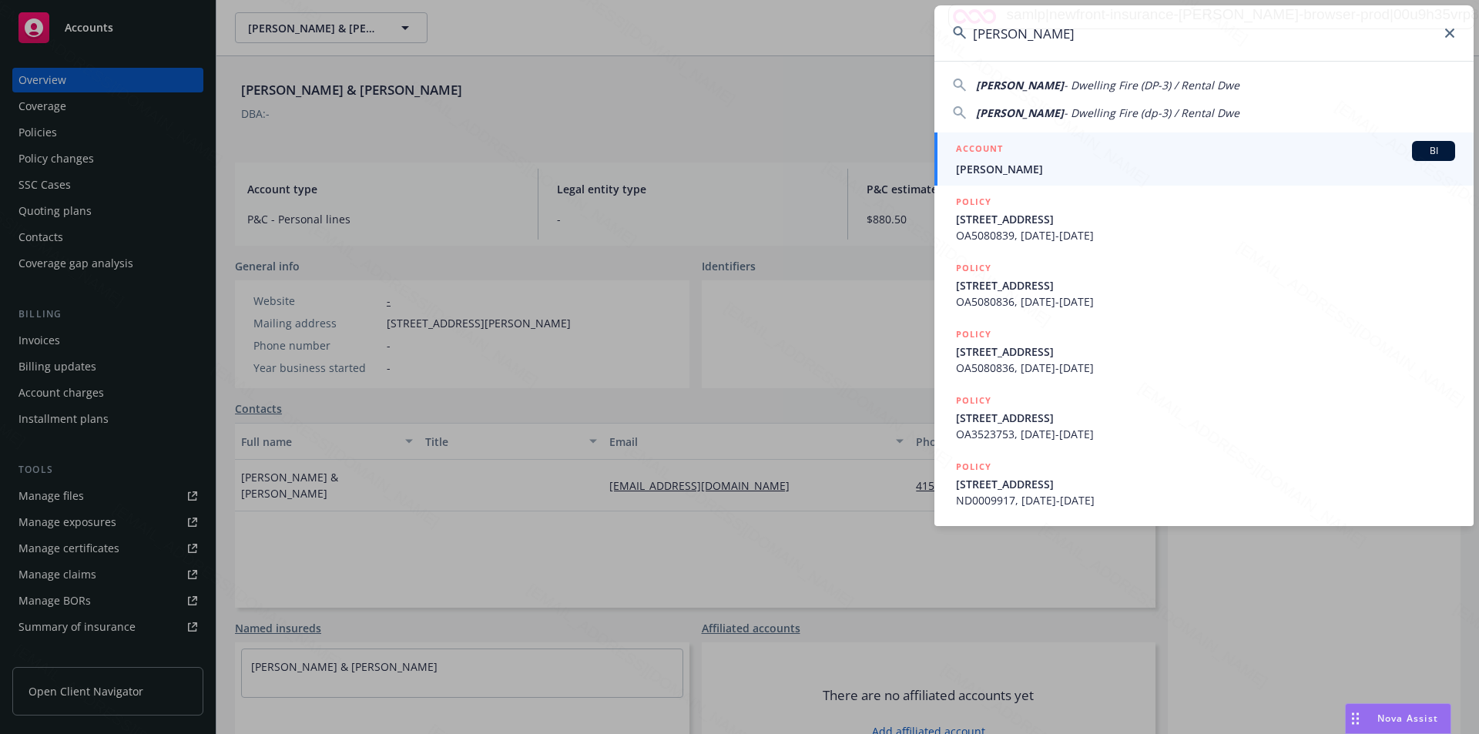  Describe the element at coordinates (979, 150) in the screenshot. I see `h5: ACCOUNT` at that location.